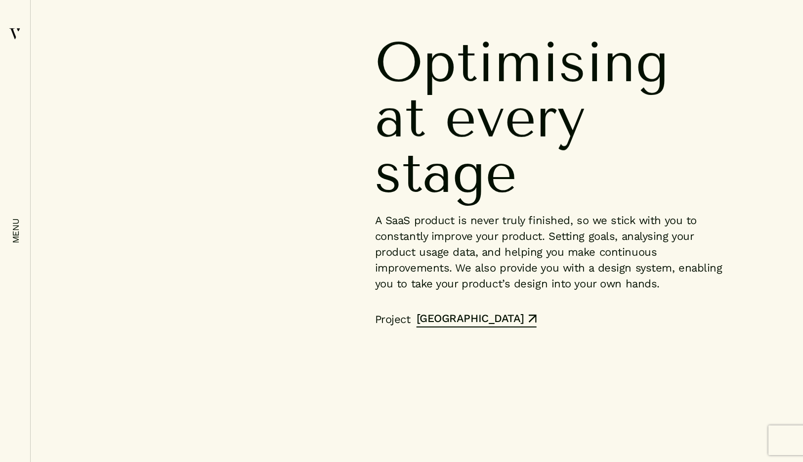  I want to click on span: stage, so click(446, 173).